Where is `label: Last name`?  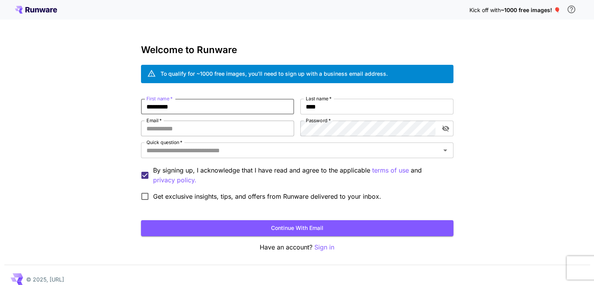
label: Last name is located at coordinates (319, 98).